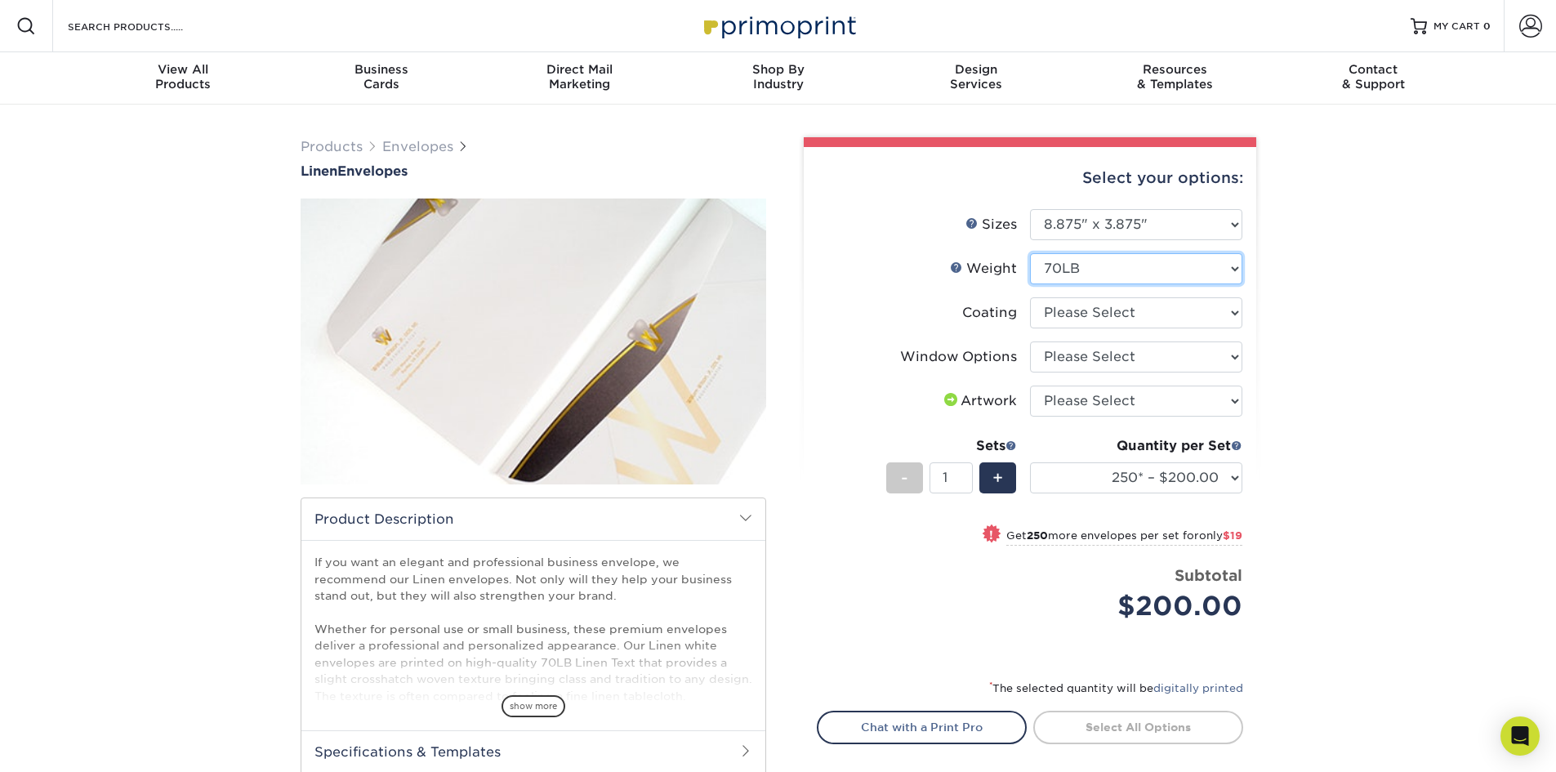 This screenshot has width=1556, height=772. What do you see at coordinates (1115, 688) in the screenshot?
I see `small: The selected quantity will be` at bounding box center [1115, 688].